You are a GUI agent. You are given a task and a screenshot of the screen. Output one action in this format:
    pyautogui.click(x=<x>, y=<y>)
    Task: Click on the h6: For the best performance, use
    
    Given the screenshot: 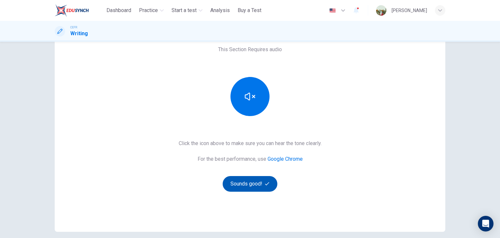 What is the action you would take?
    pyautogui.click(x=250, y=159)
    